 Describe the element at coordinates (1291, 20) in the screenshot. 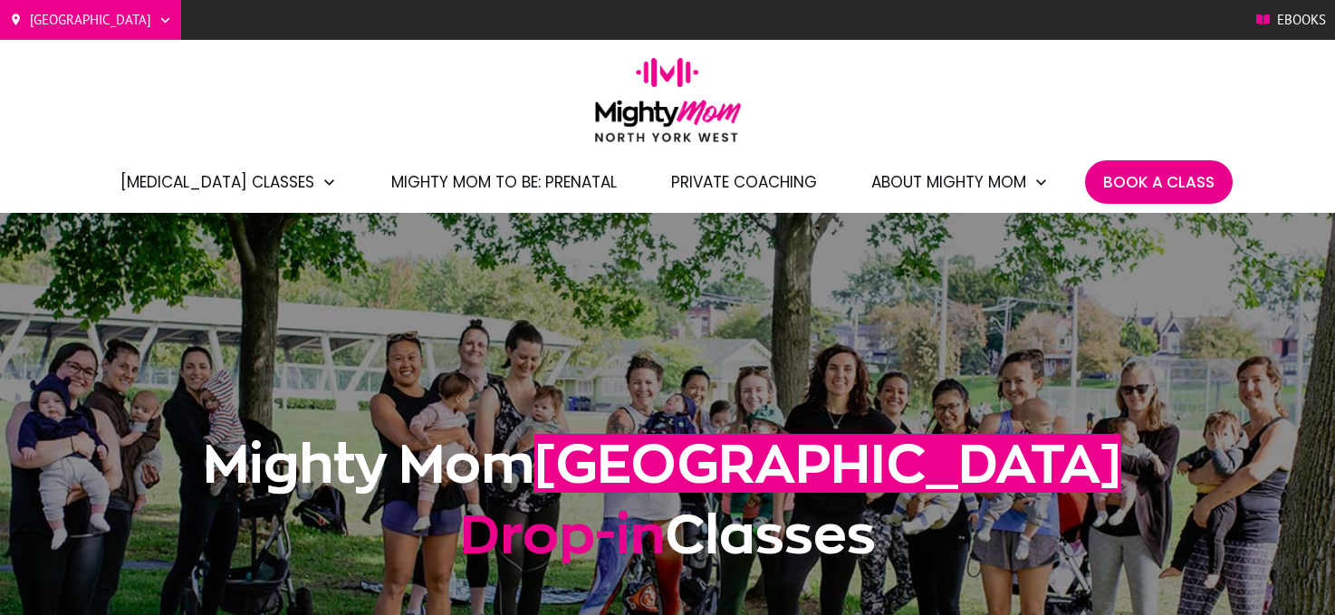

I see `a: Ebooks` at that location.